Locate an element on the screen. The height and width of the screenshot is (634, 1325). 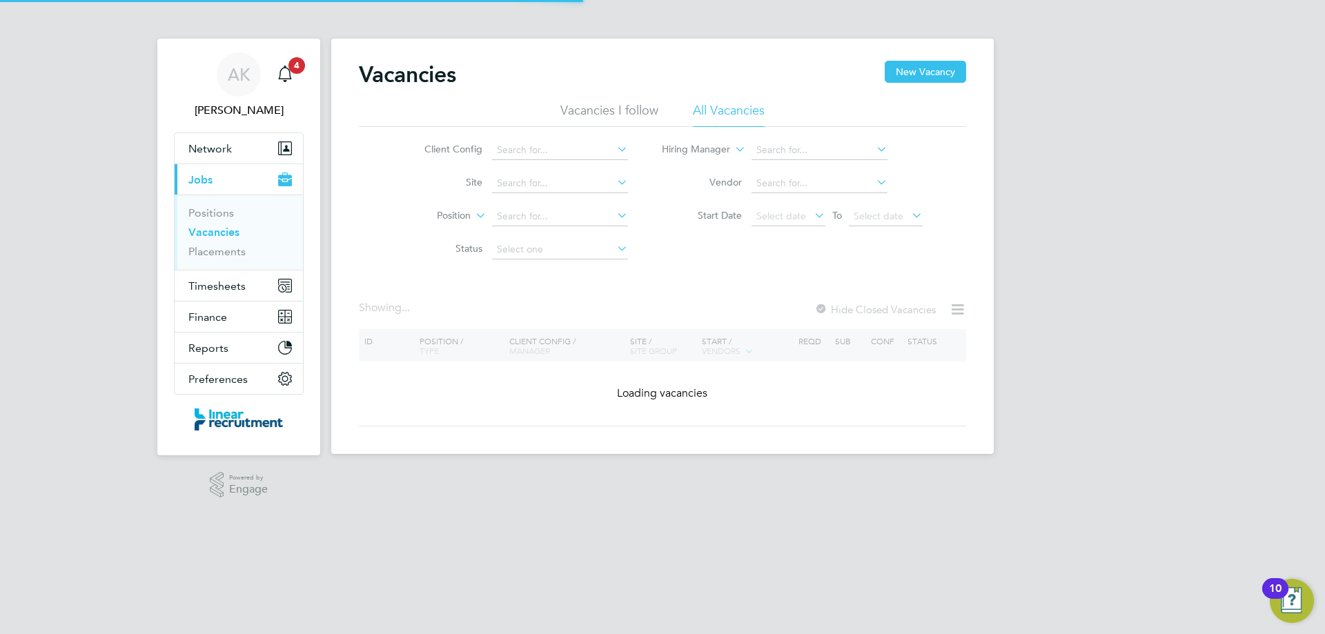
span: Powered by is located at coordinates (248, 478).